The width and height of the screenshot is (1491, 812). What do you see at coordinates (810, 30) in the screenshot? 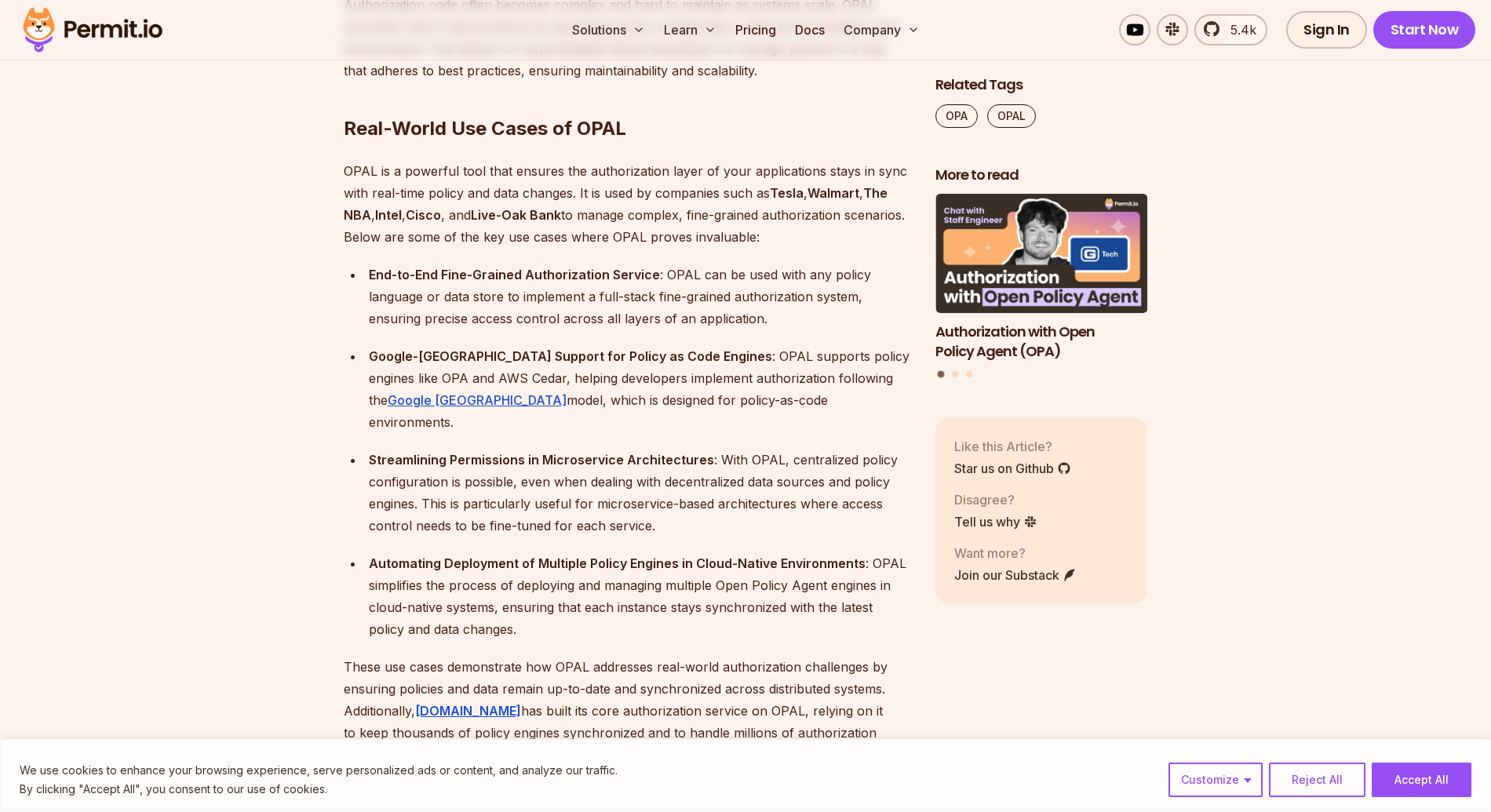
I see `a: Docs` at bounding box center [810, 30].